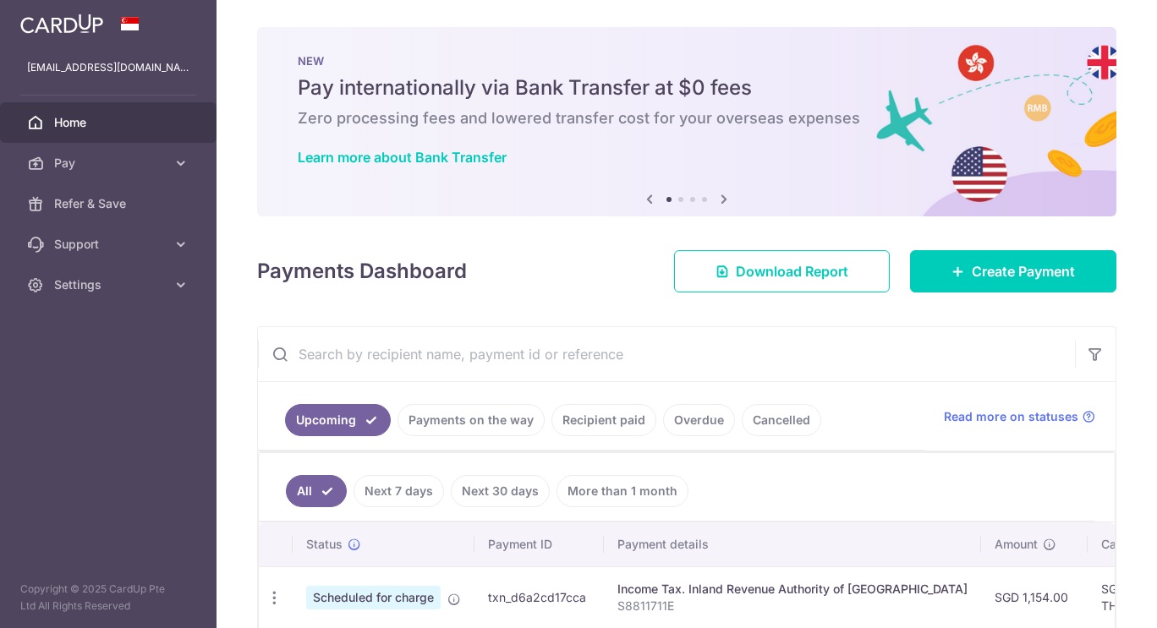 The height and width of the screenshot is (628, 1157). I want to click on td: SGD 1,154.00, so click(1034, 597).